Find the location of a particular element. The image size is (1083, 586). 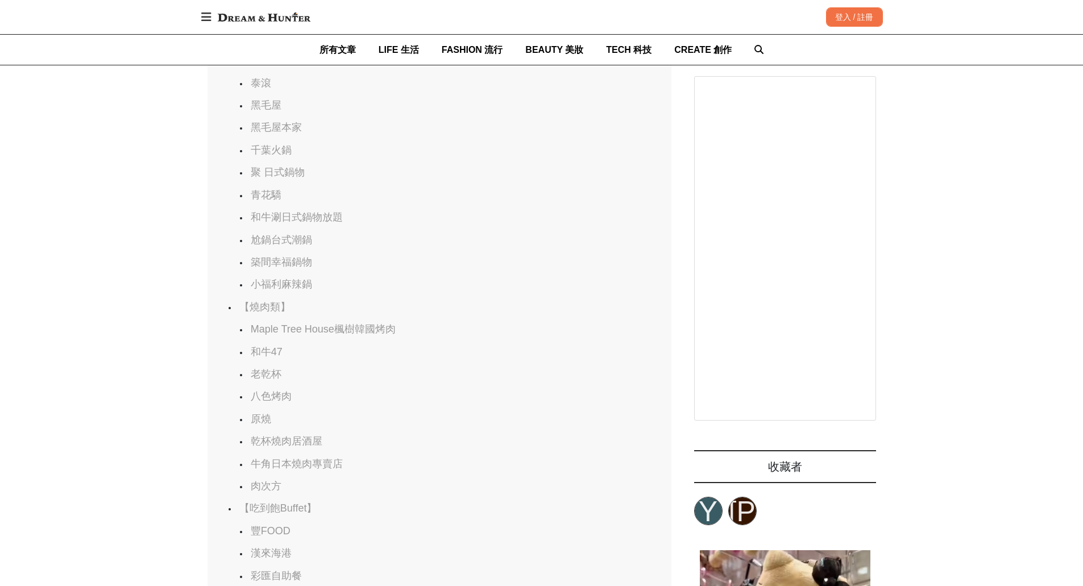

a: 和牛涮日式鍋物放題 is located at coordinates (297, 217).